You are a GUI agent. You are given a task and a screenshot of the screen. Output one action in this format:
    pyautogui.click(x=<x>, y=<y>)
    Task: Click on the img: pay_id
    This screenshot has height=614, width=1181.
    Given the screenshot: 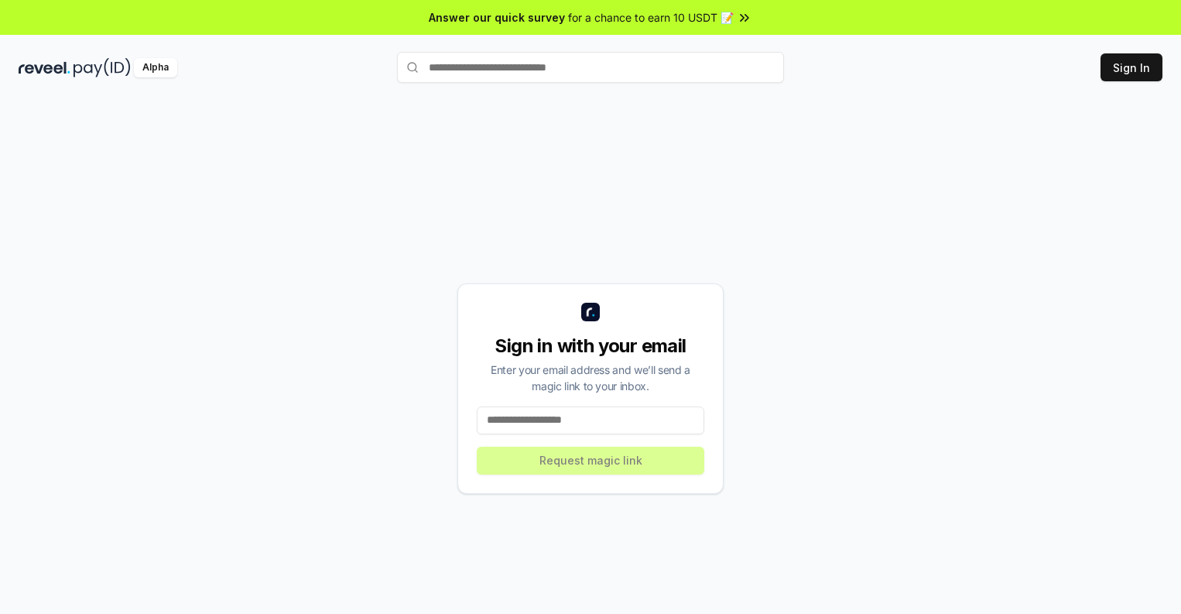 What is the action you would take?
    pyautogui.click(x=102, y=67)
    